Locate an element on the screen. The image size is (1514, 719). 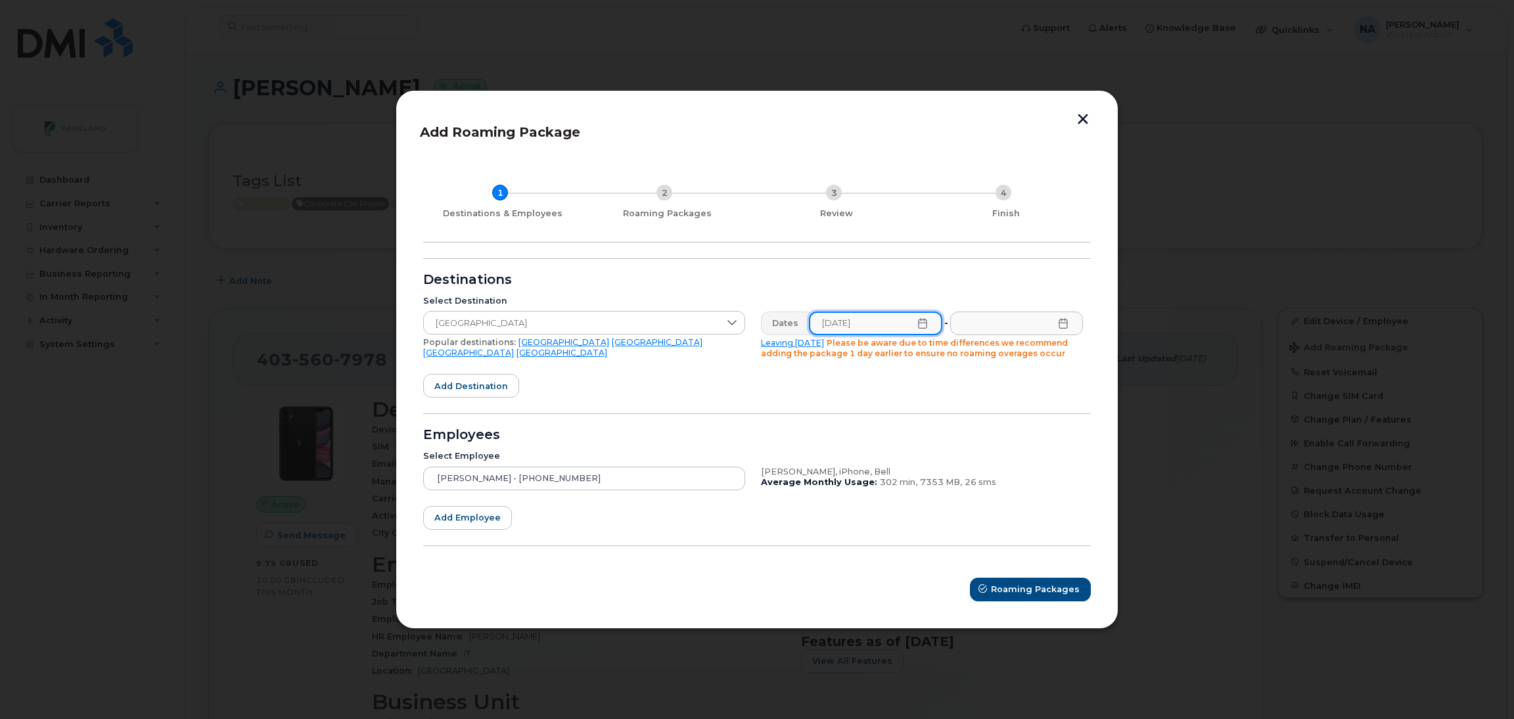
span: Please be aware due to time differences we recommend adding the package 1 day earlier to ensure n... is located at coordinates (914, 348).